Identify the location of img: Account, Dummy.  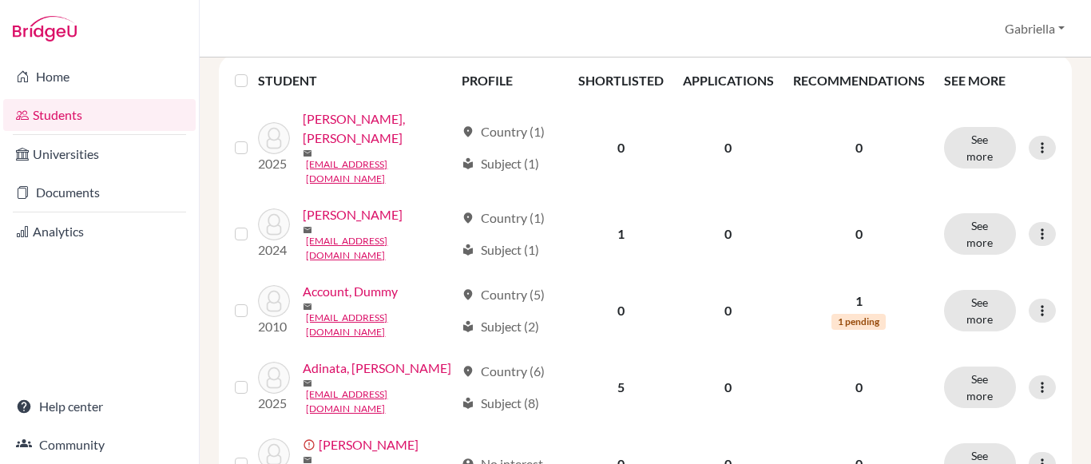
(274, 301).